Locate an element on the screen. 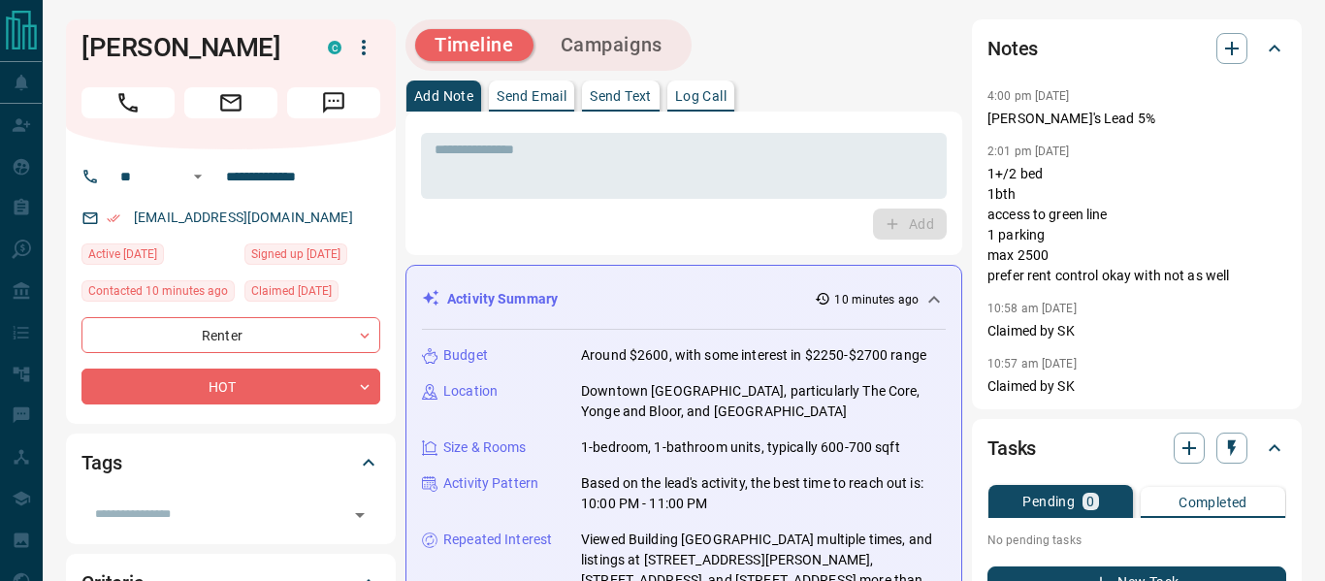  span: Email is located at coordinates (231, 103).